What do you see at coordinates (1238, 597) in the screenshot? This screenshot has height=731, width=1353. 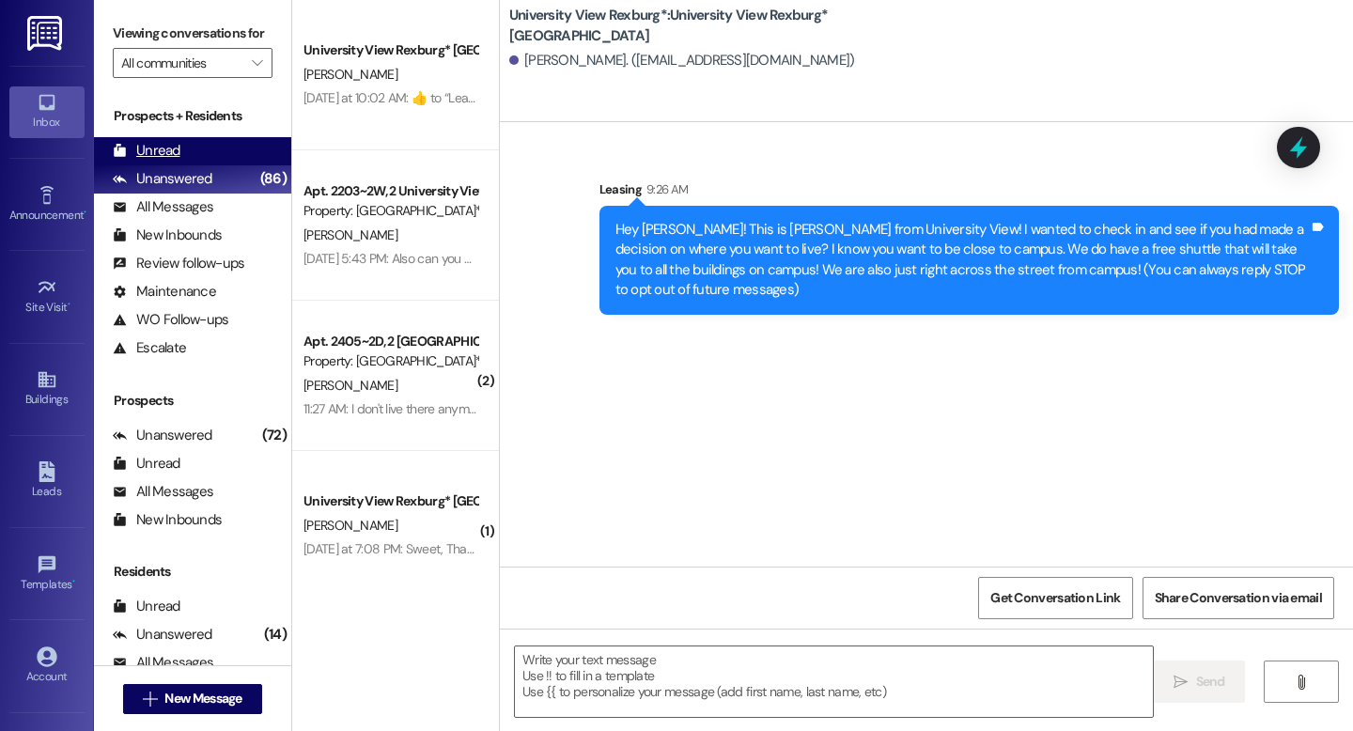 I see `button: Share Conversation via email` at bounding box center [1238, 597].